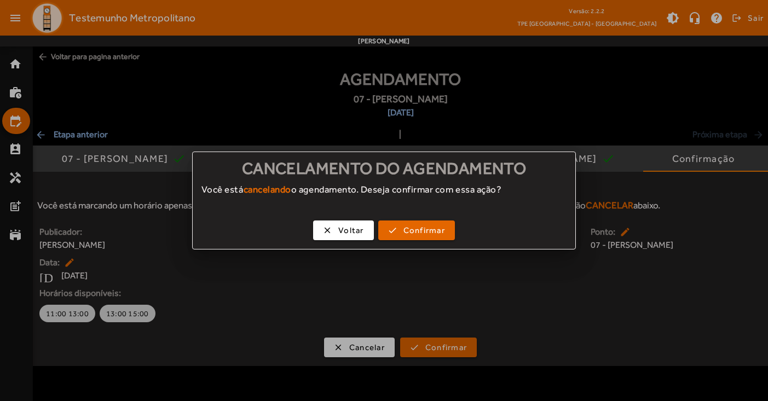  What do you see at coordinates (384, 168) in the screenshot?
I see `span: Cancelamento do agendamento` at bounding box center [384, 168].